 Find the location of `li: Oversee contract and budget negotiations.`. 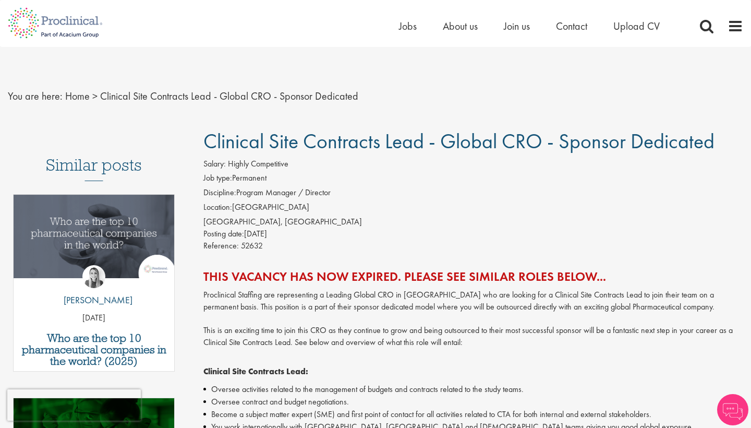

li: Oversee contract and budget negotiations. is located at coordinates (473, 402).